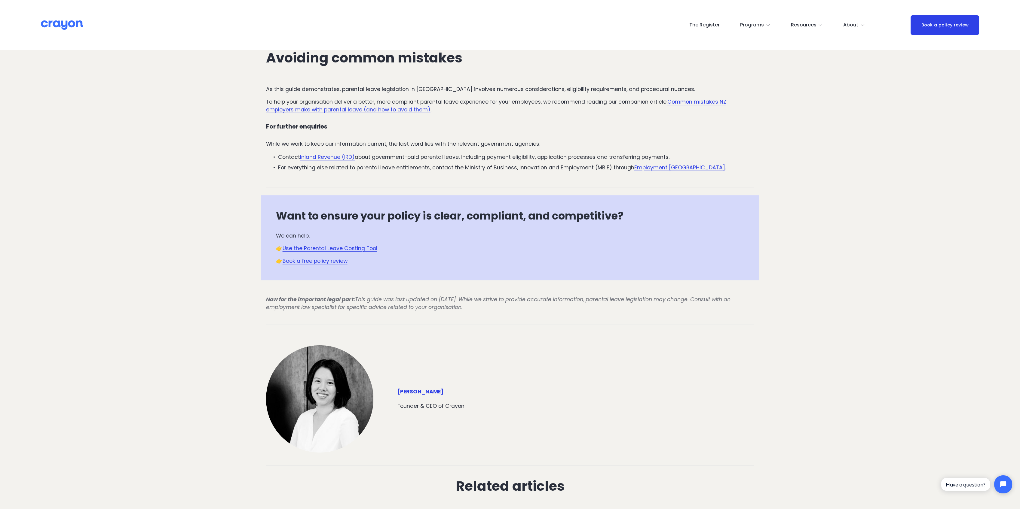 This screenshot has height=509, width=1020. I want to click on a: Inland Revenue (IRD), so click(327, 157).